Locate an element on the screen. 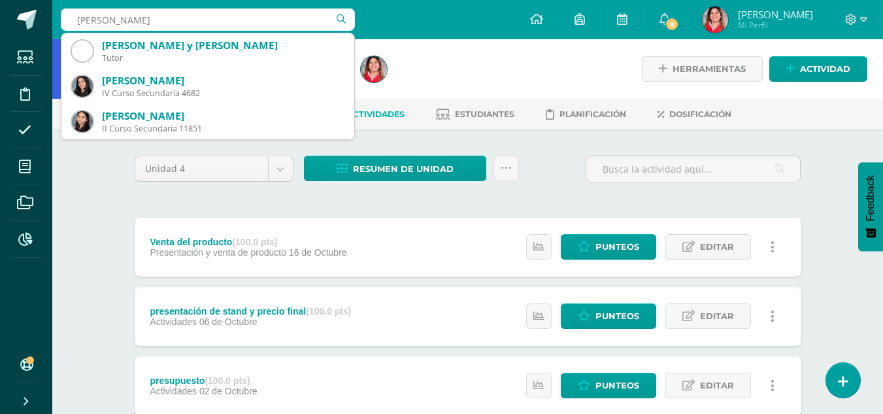 This screenshot has width=883, height=414. div: II Curso Secundaria 11851 is located at coordinates (223, 128).